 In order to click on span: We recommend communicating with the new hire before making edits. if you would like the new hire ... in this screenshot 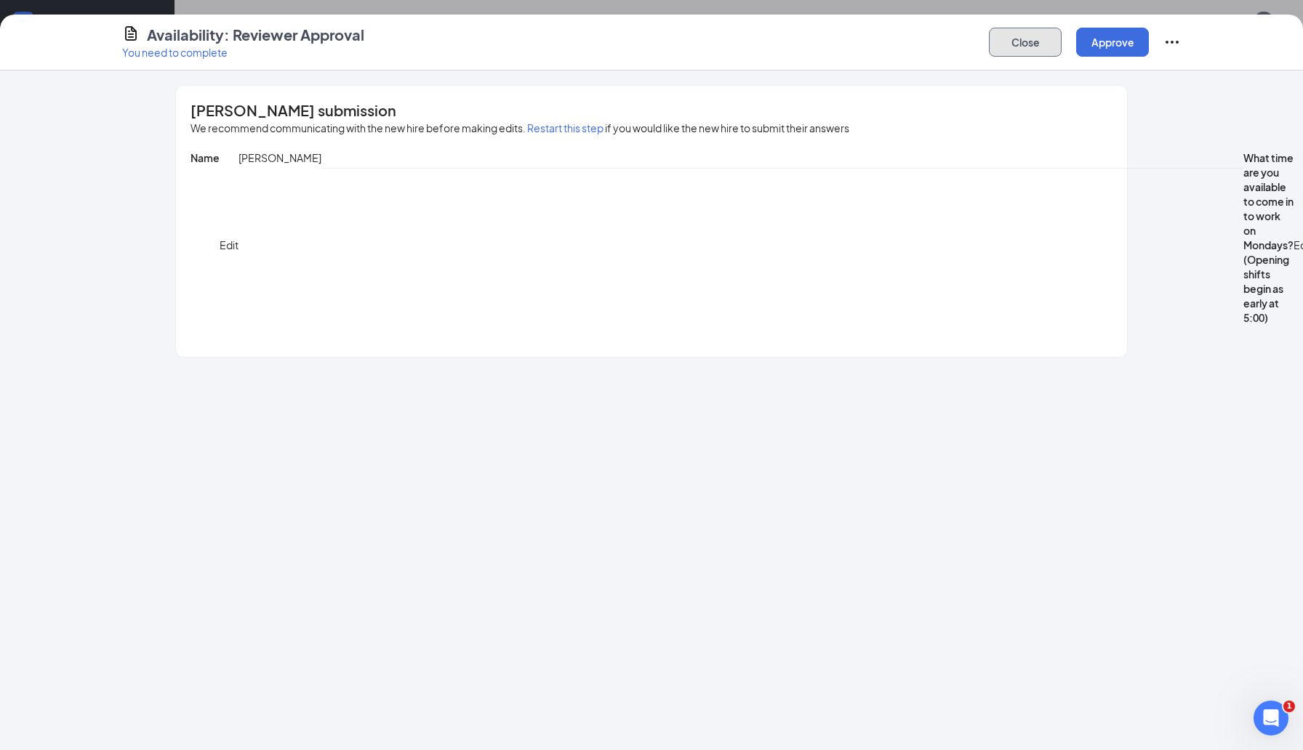, I will do `click(520, 128)`.